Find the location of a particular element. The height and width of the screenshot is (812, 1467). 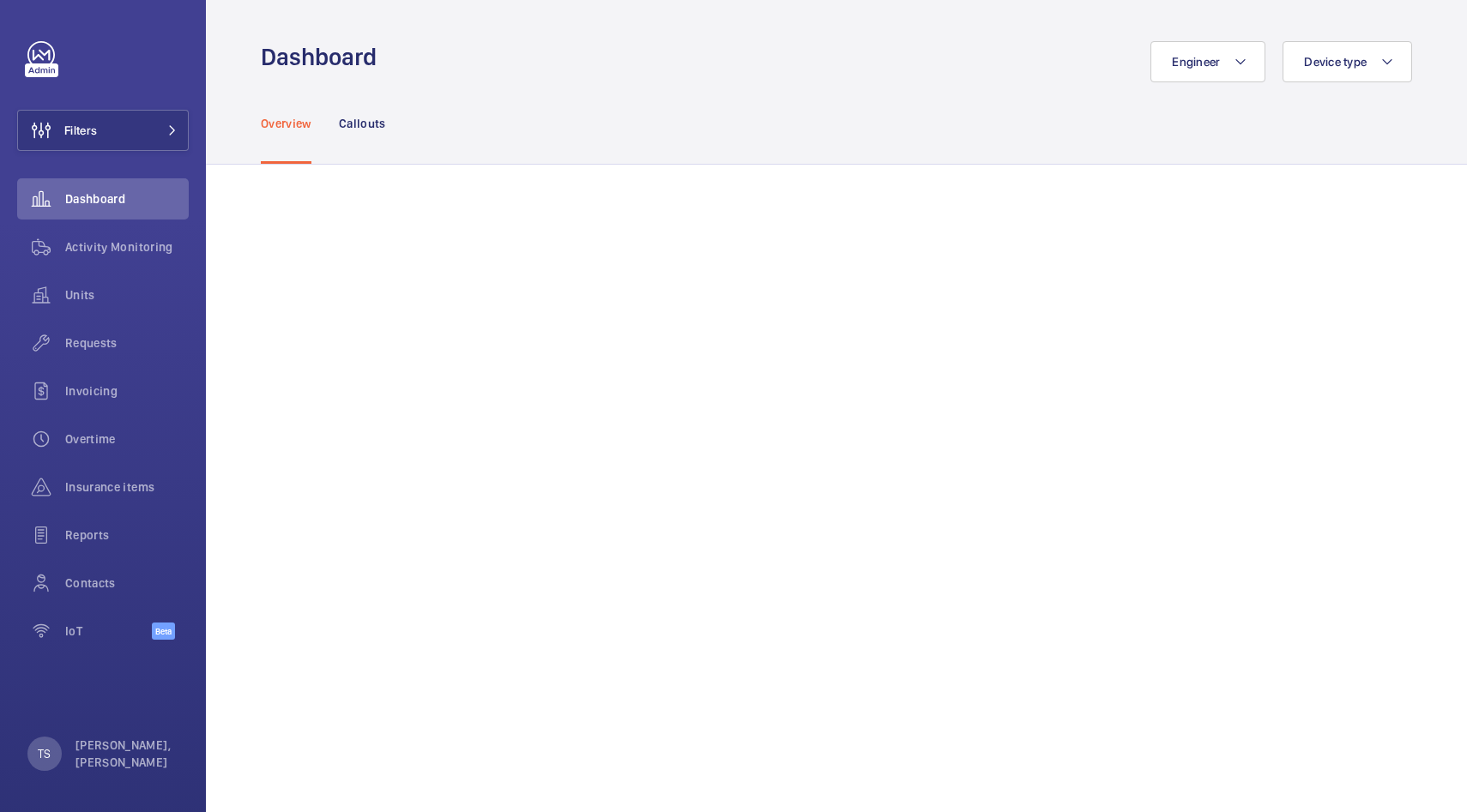

p: Callouts is located at coordinates (362, 123).